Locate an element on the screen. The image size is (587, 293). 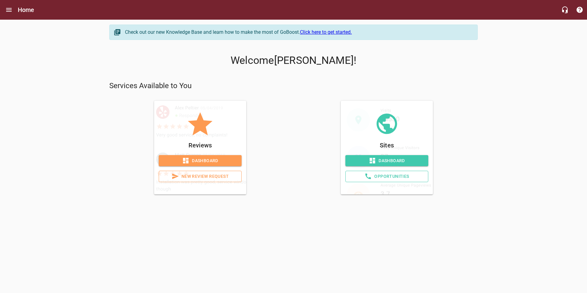
span: Opportunities is located at coordinates (387, 176).